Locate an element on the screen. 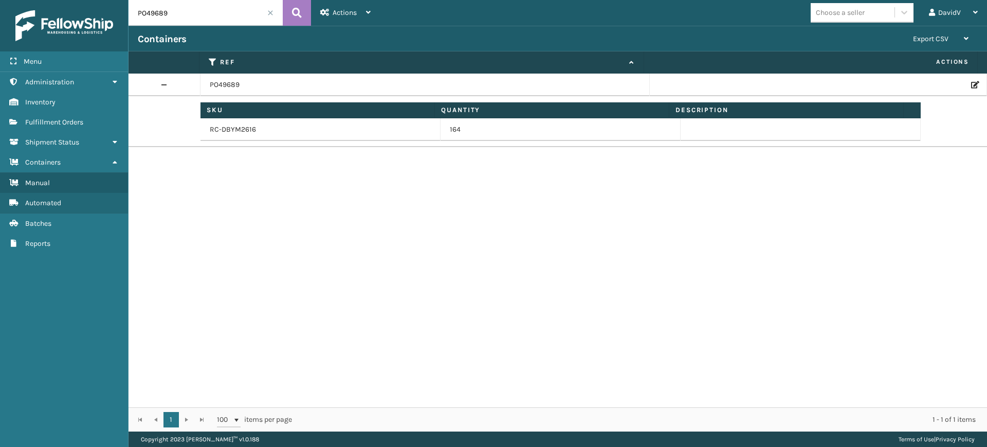  span: Administration is located at coordinates (49, 82).